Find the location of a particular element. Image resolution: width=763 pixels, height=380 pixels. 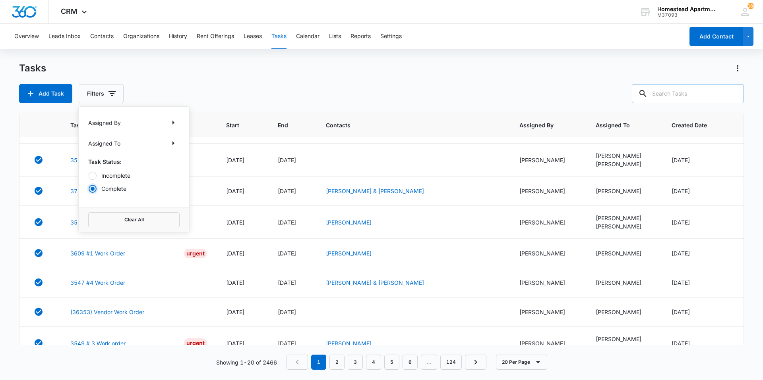

div: account name is located at coordinates (686, 9).